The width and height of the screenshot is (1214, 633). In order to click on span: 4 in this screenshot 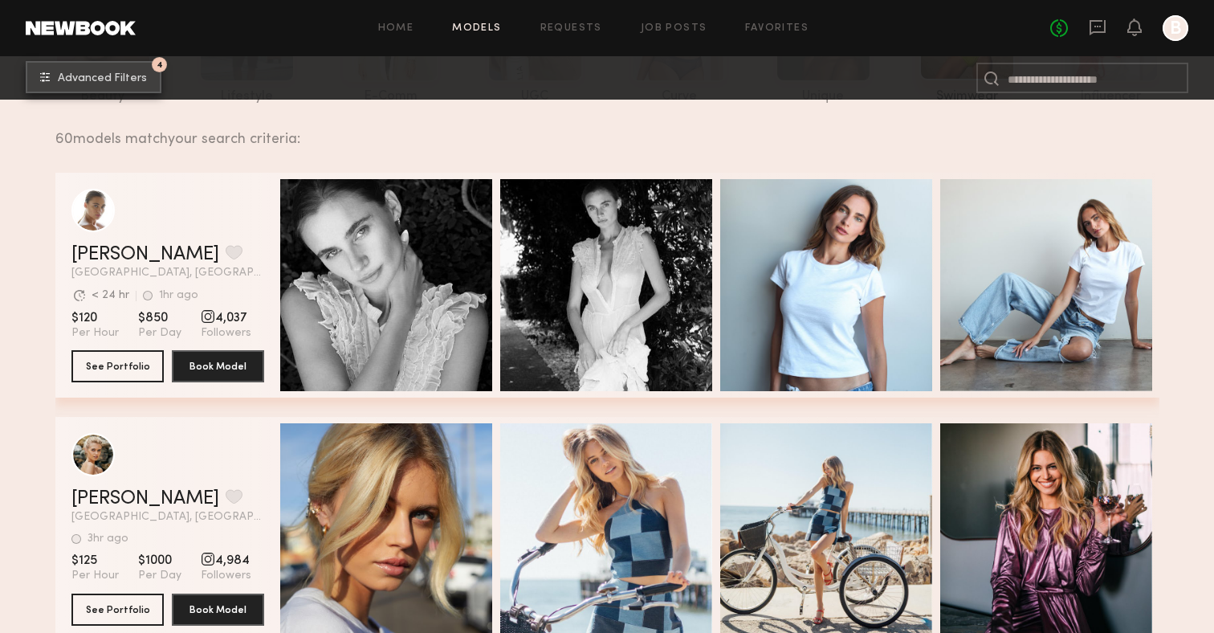, I will do `click(160, 64)`.